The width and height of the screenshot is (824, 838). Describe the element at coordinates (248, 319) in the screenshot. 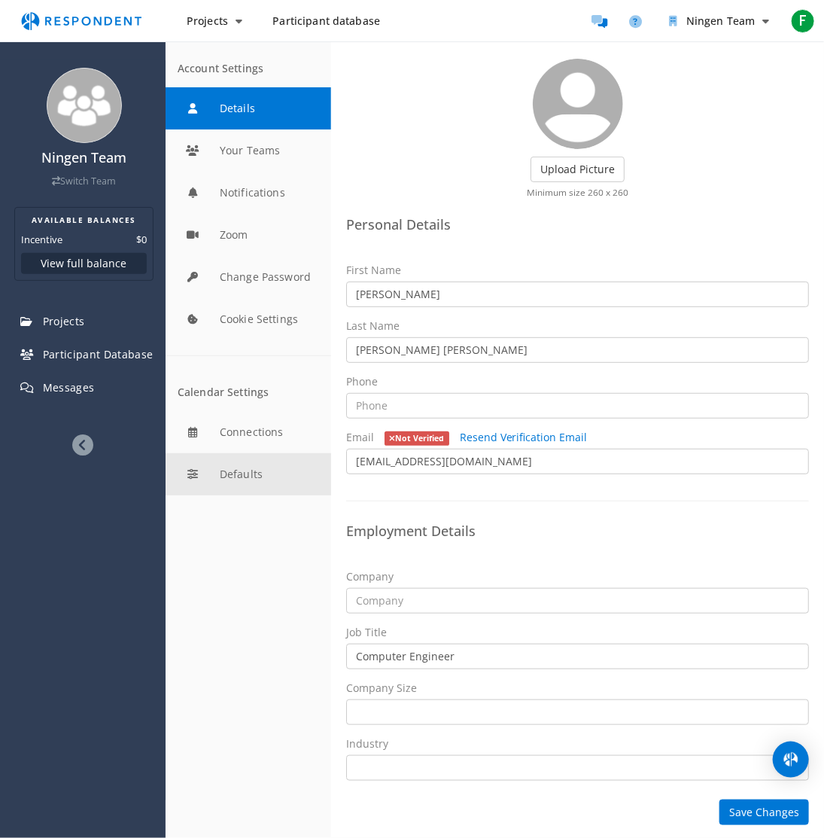

I see `button: Cookie Settings` at that location.